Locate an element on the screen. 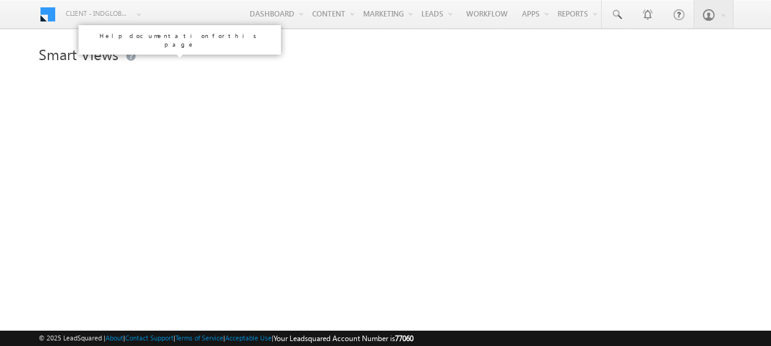 The image size is (771, 346). span: Your Leadsquared Account Number is is located at coordinates (344, 338).